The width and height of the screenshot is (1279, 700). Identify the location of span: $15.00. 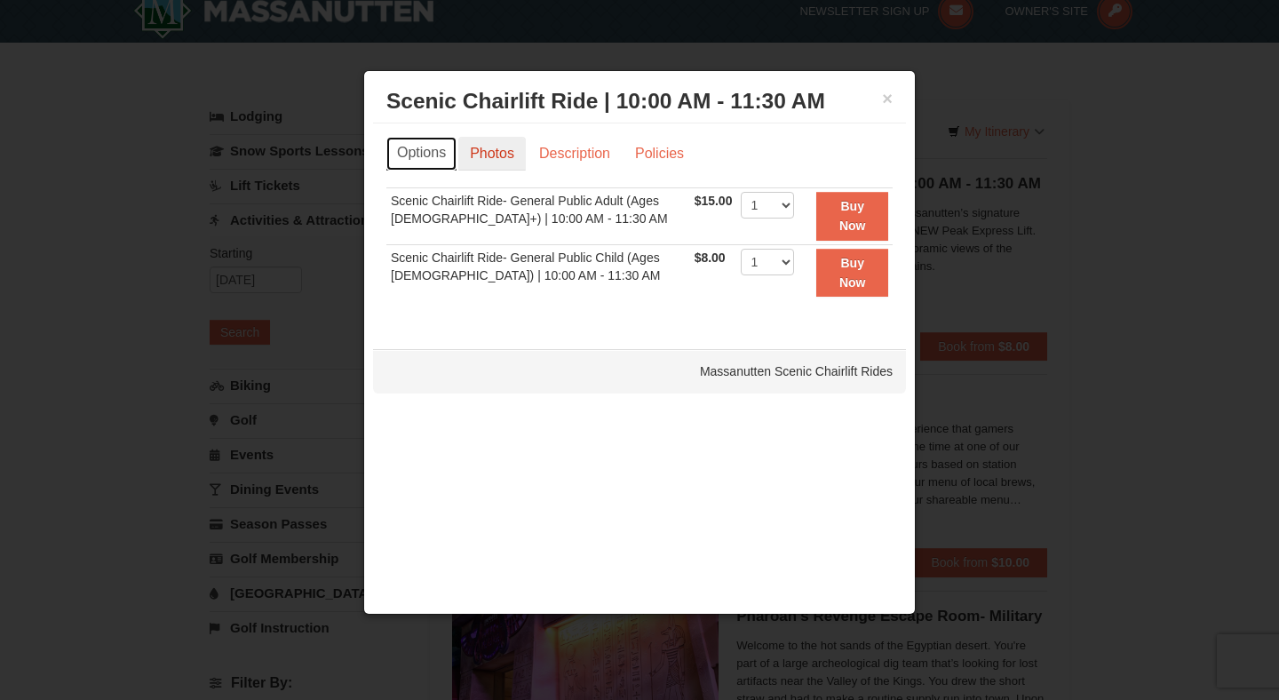
(713, 201).